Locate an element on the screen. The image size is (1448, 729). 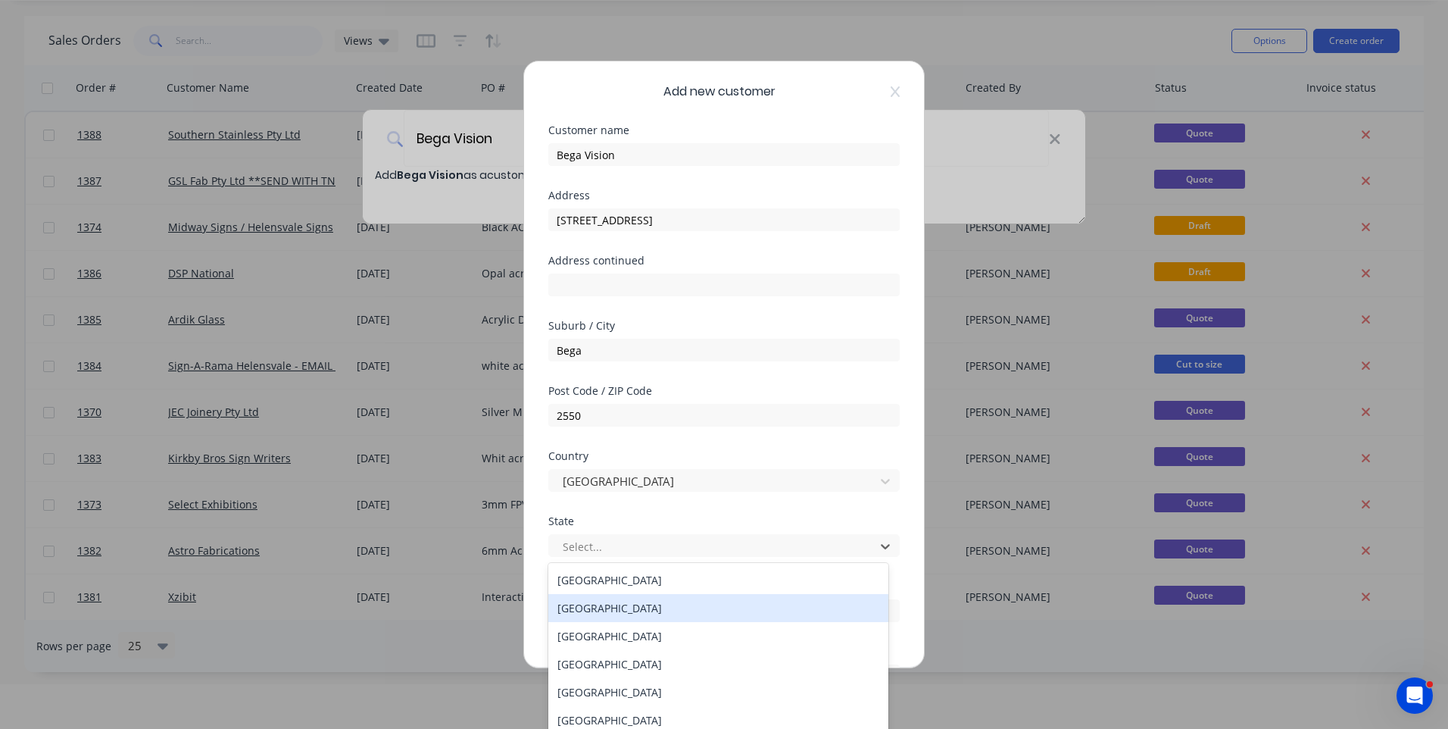
div: Country is located at coordinates (724, 456).